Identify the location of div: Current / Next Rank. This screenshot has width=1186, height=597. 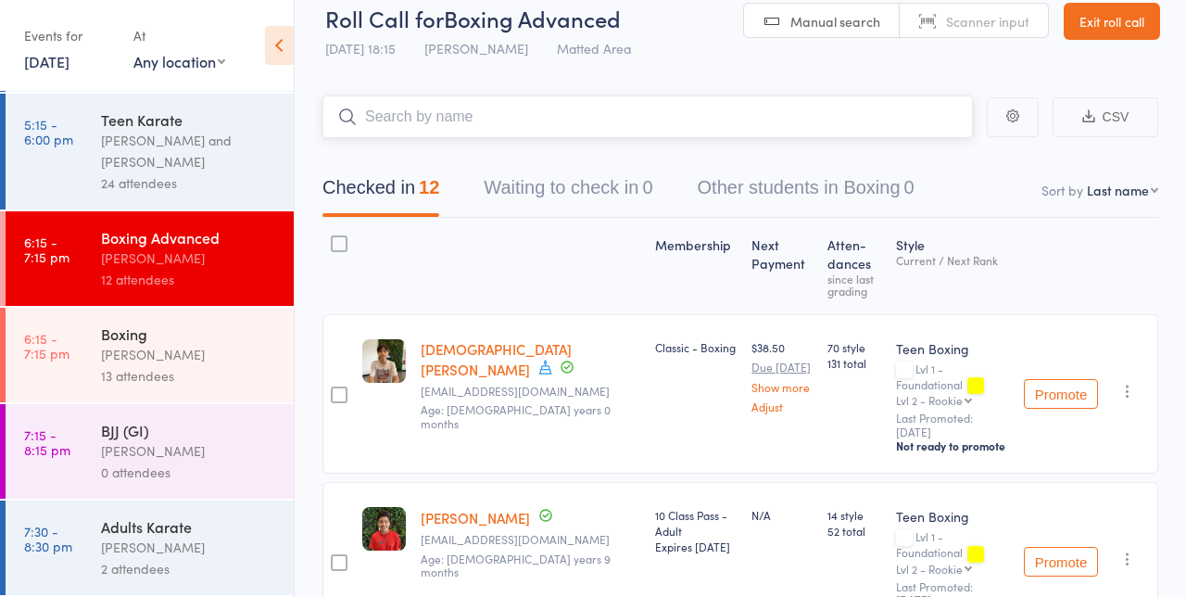
(953, 259).